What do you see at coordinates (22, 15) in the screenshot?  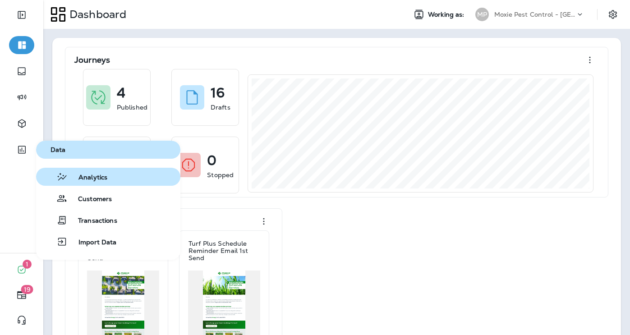 I see `button: Expand Sidebar` at bounding box center [22, 15].